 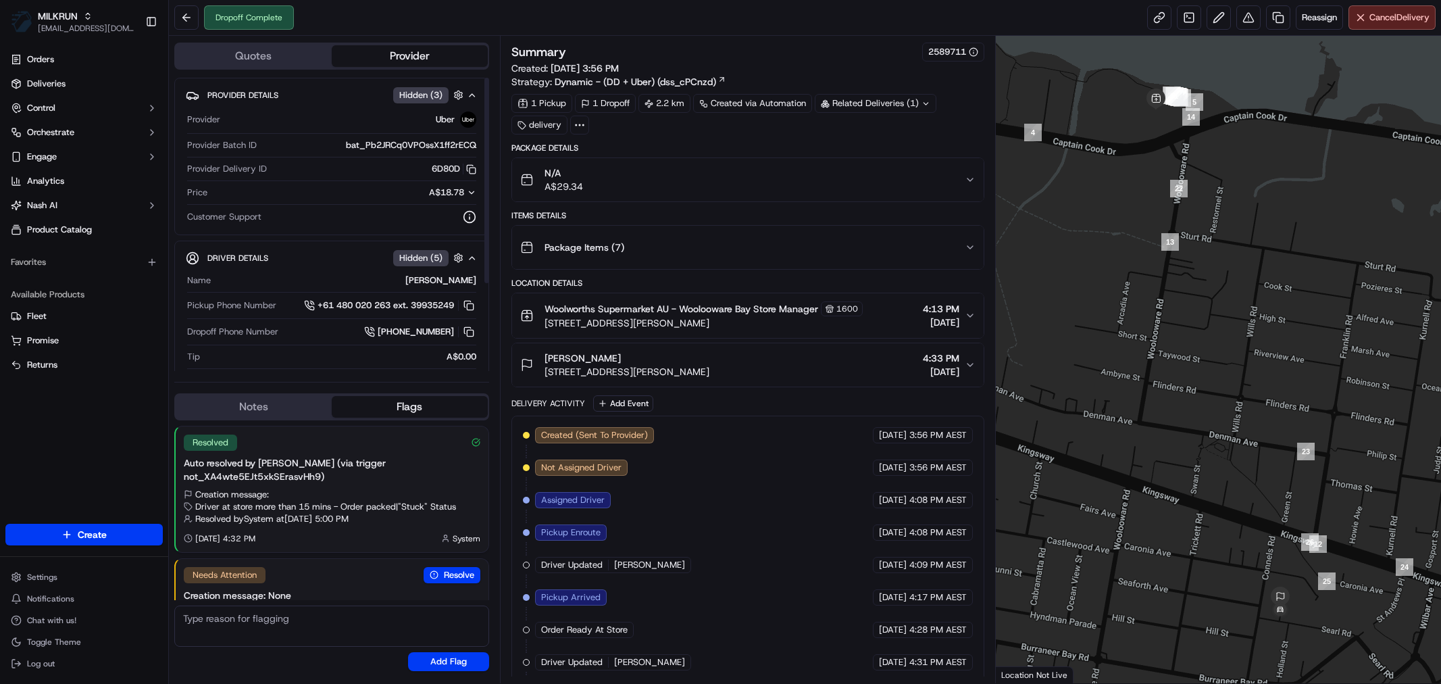 What do you see at coordinates (938, 630) in the screenshot?
I see `span: 4:28 PM AEST` at bounding box center [938, 630].